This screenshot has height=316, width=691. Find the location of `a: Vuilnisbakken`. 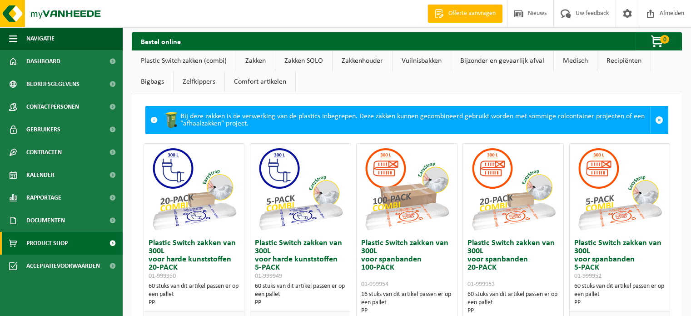

a: Vuilnisbakken is located at coordinates (422, 61).